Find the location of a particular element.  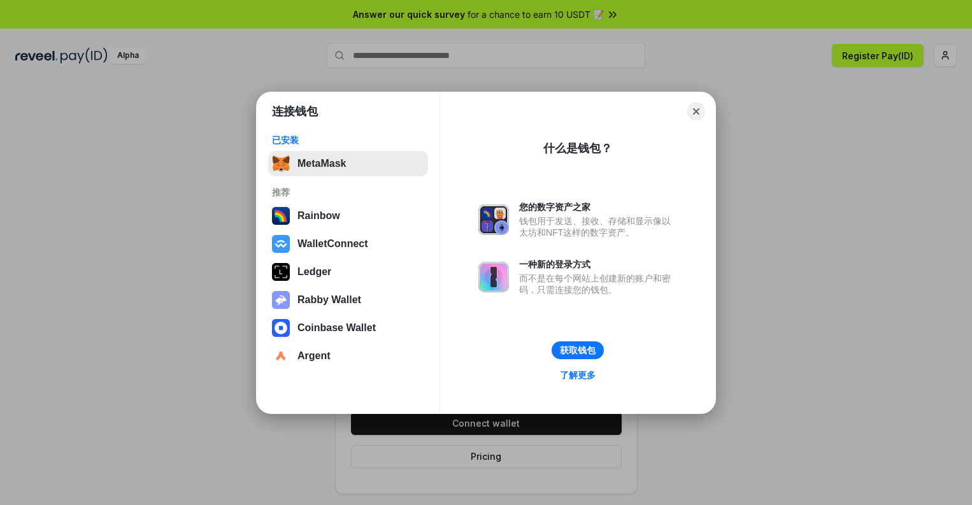

button: Close is located at coordinates (696, 111).